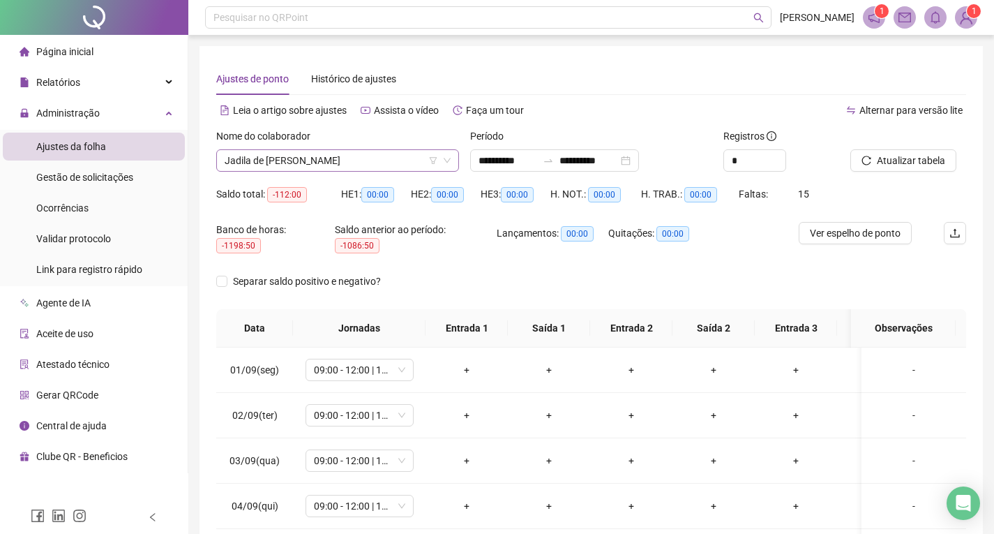 This screenshot has width=994, height=534. What do you see at coordinates (24, 395) in the screenshot?
I see `span: qrcode` at bounding box center [24, 395].